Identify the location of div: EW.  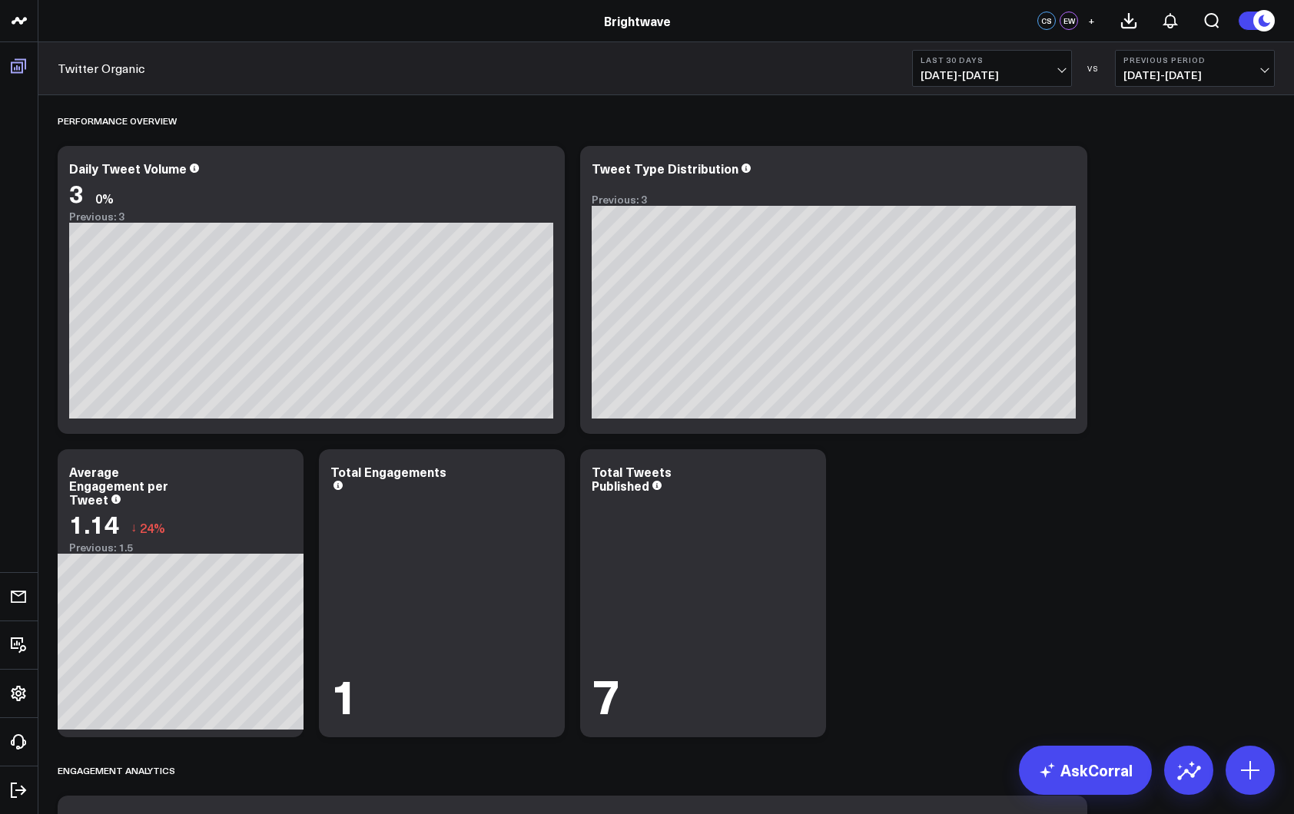
(1069, 21).